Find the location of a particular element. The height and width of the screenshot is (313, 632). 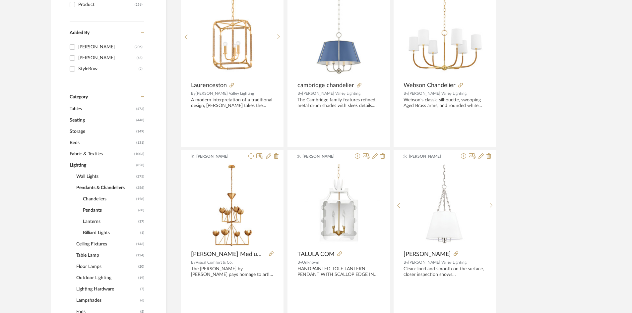

span: Lanterns is located at coordinates (110, 222).